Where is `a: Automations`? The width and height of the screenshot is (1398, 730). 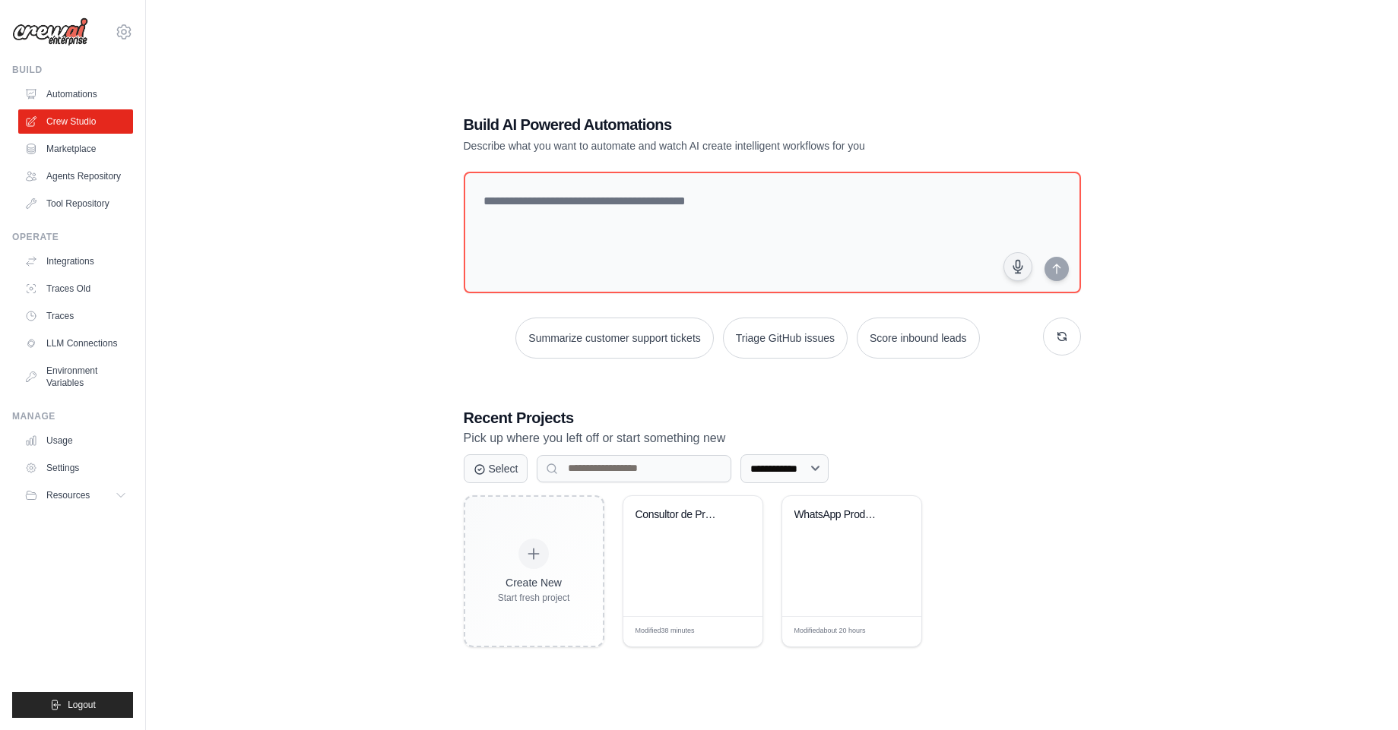 a: Automations is located at coordinates (75, 94).